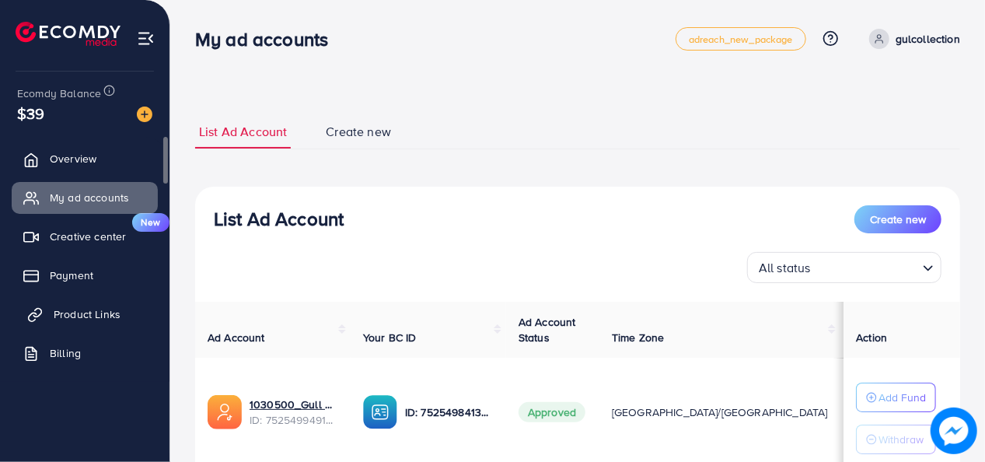  I want to click on span: Ecomdy Balance, so click(59, 93).